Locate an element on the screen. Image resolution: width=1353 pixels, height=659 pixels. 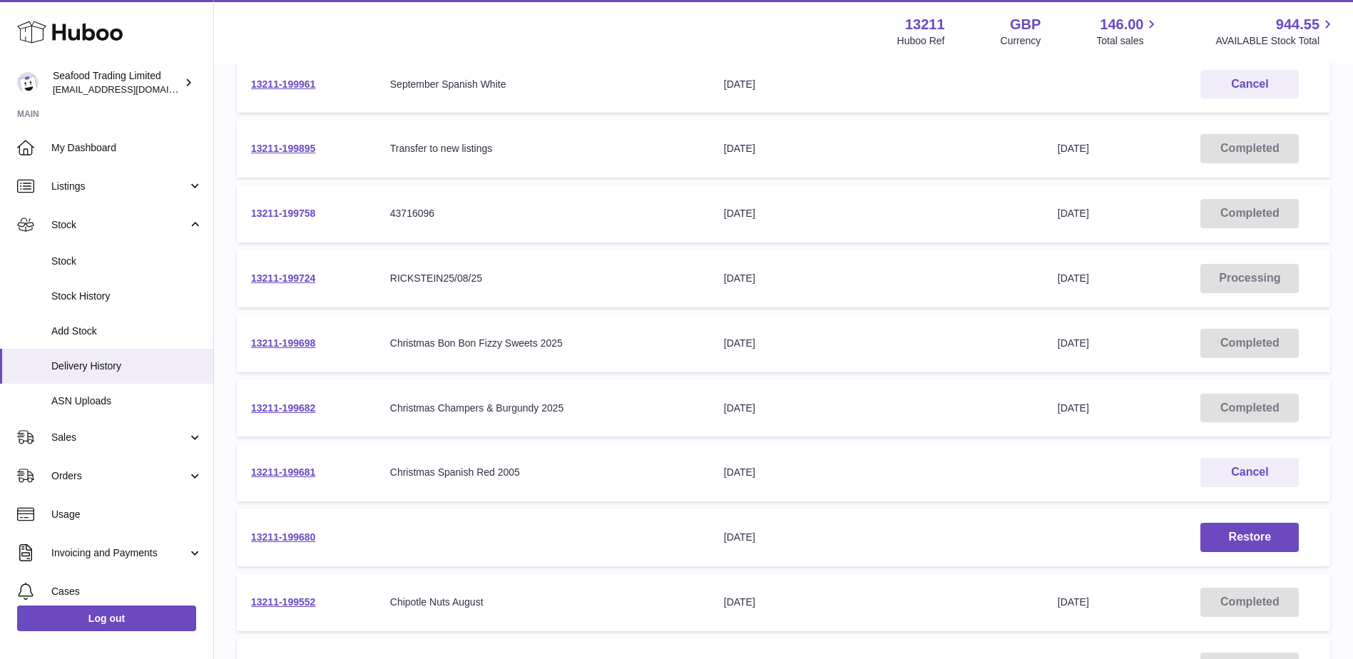
strong: GBP is located at coordinates (1025, 24).